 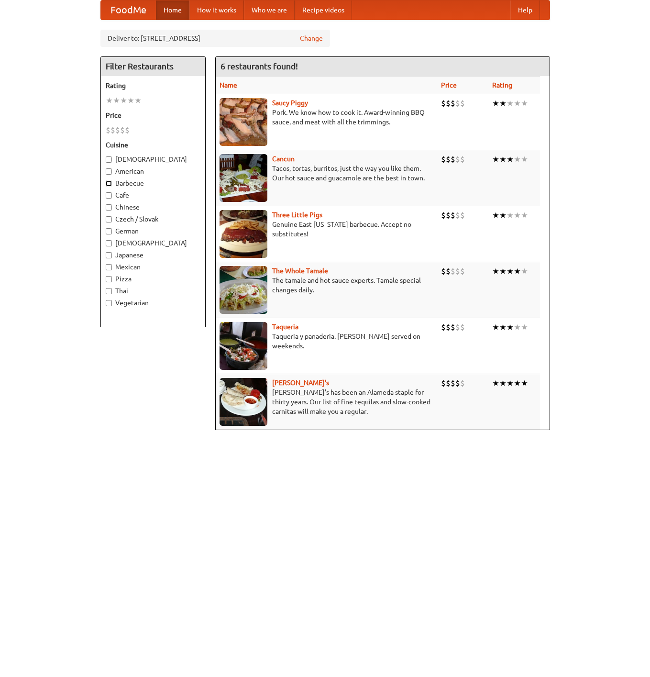 What do you see at coordinates (449, 85) in the screenshot?
I see `a: Price` at bounding box center [449, 85].